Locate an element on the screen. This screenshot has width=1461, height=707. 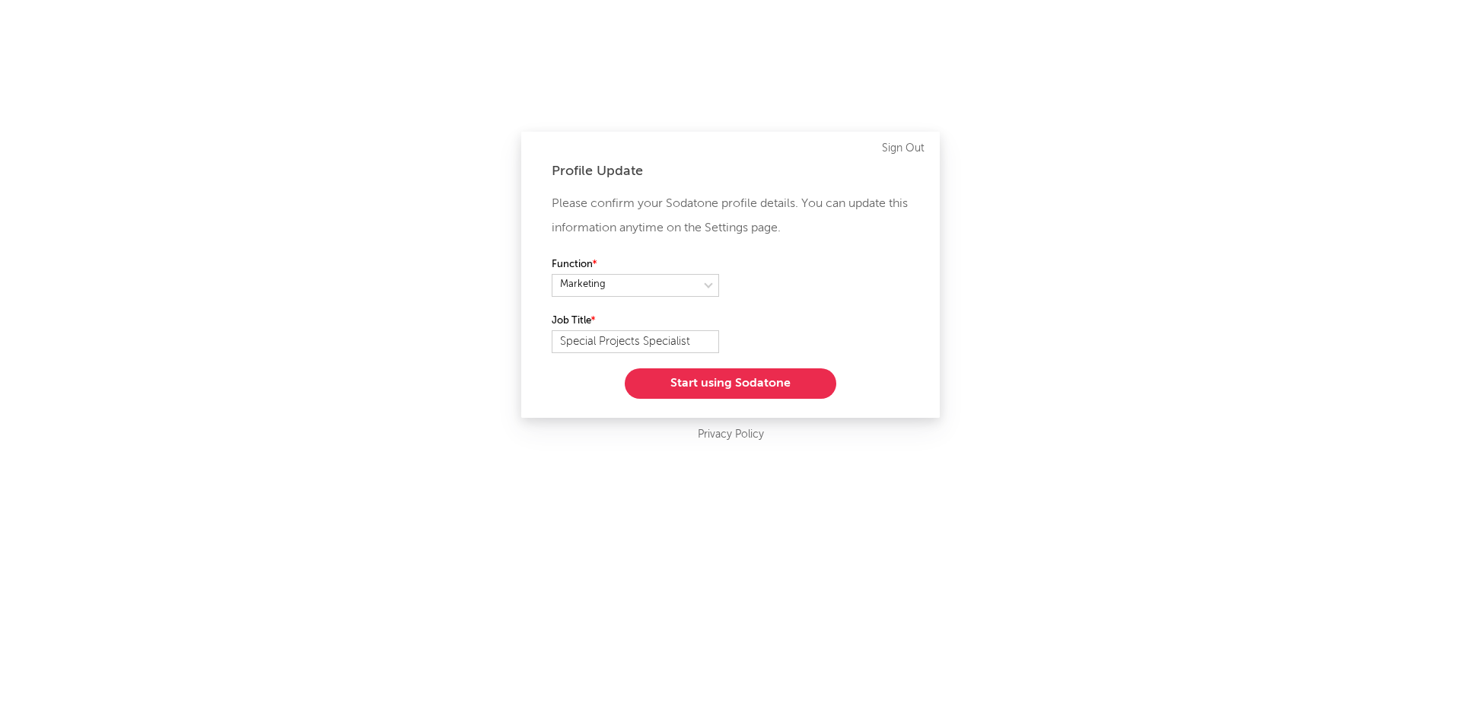
button: Start using Sodatone is located at coordinates (731, 384).